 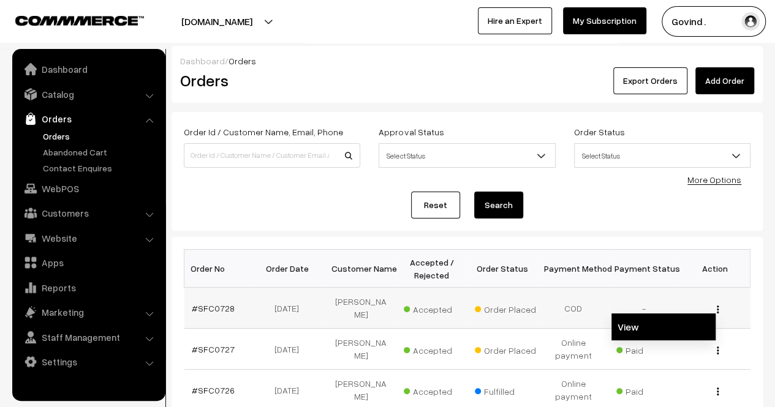 What do you see at coordinates (574, 349) in the screenshot?
I see `td: Online payment` at bounding box center [574, 349].